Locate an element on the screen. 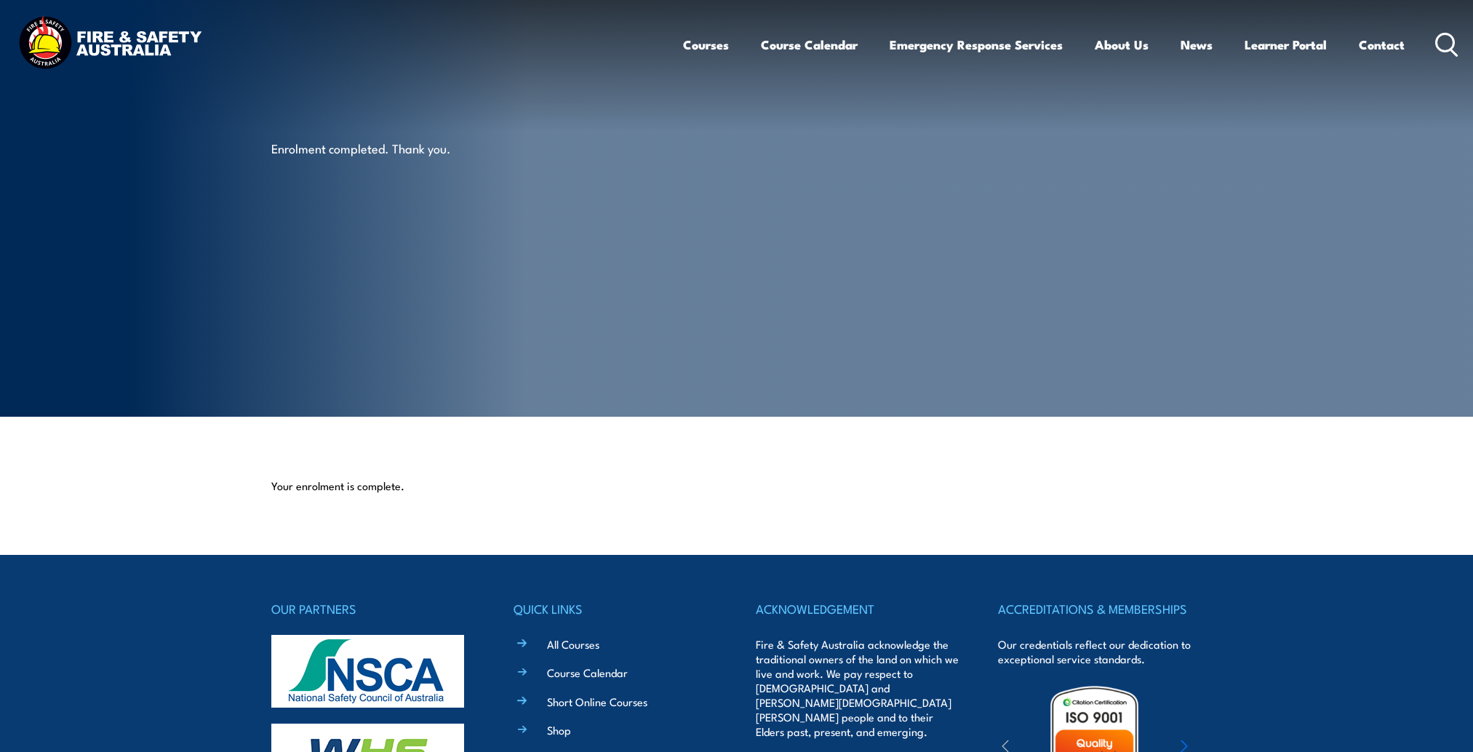 This screenshot has width=1473, height=752. a: All Courses is located at coordinates (573, 644).